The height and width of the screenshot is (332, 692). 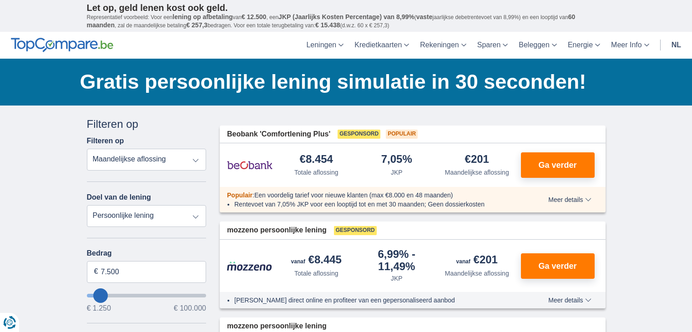 I want to click on span: JKP (Jaarlijks Kosten Percentage) van 8,99%, so click(x=346, y=17).